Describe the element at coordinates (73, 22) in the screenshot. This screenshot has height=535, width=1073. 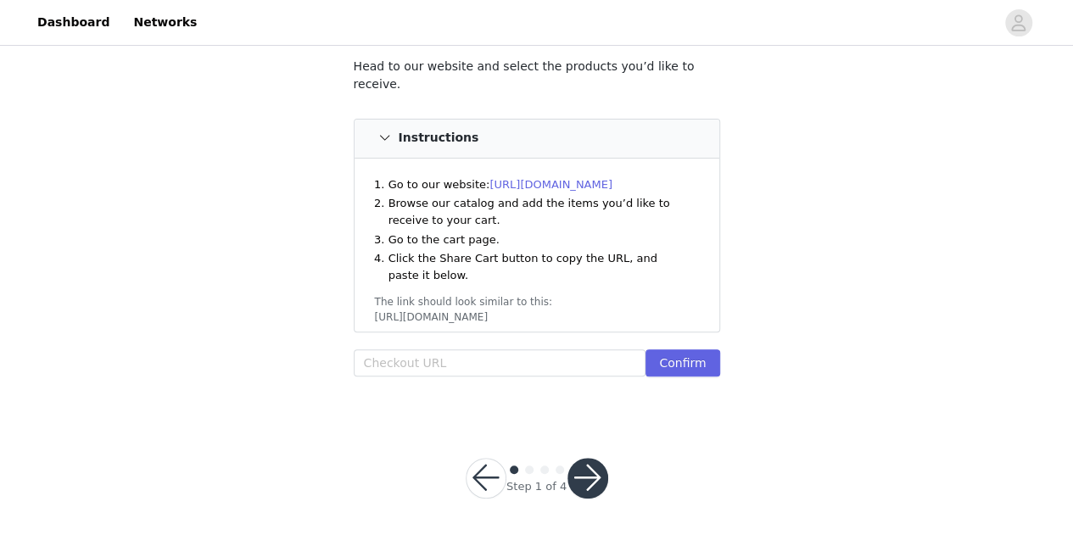
I see `a: Dashboard` at that location.